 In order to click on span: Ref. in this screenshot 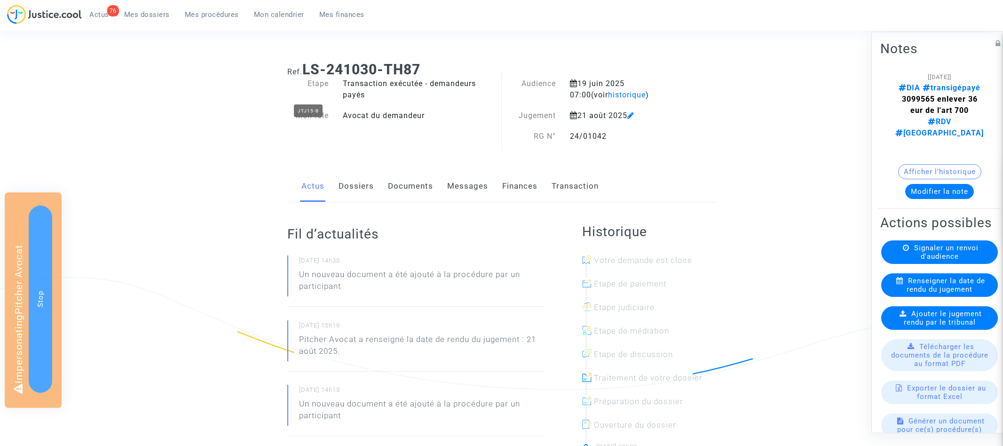, I will do `click(295, 71)`.